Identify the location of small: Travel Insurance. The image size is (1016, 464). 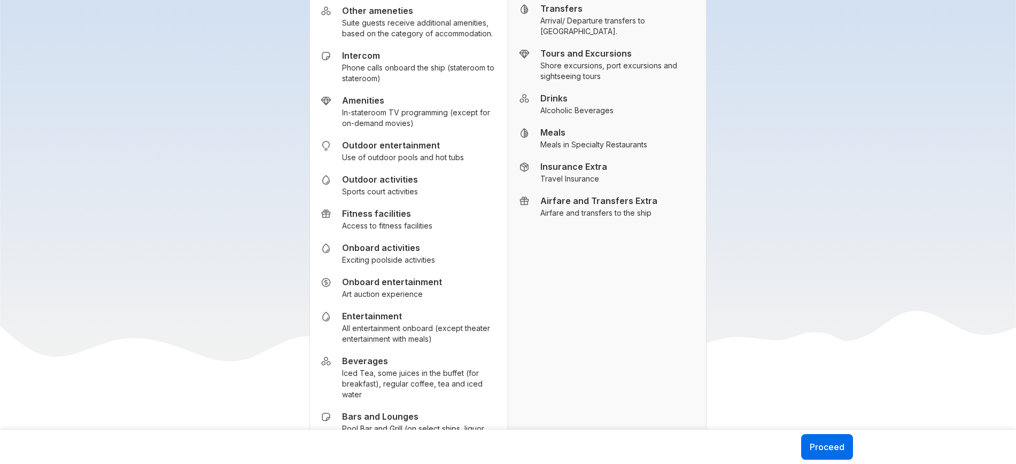
(573, 179).